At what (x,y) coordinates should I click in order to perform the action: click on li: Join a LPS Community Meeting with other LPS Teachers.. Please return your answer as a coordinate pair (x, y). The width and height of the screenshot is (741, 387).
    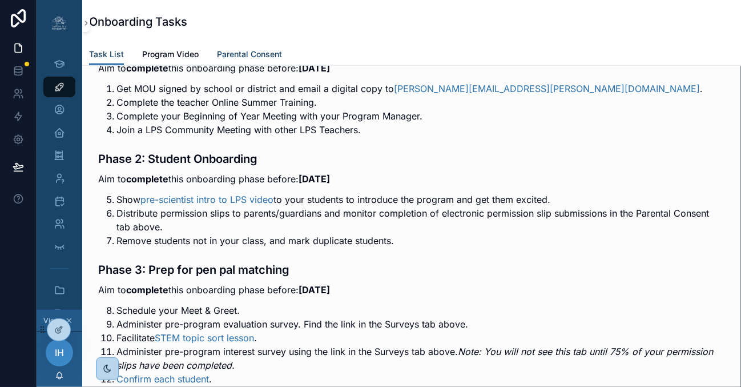
    Looking at the image, I should click on (421, 130).